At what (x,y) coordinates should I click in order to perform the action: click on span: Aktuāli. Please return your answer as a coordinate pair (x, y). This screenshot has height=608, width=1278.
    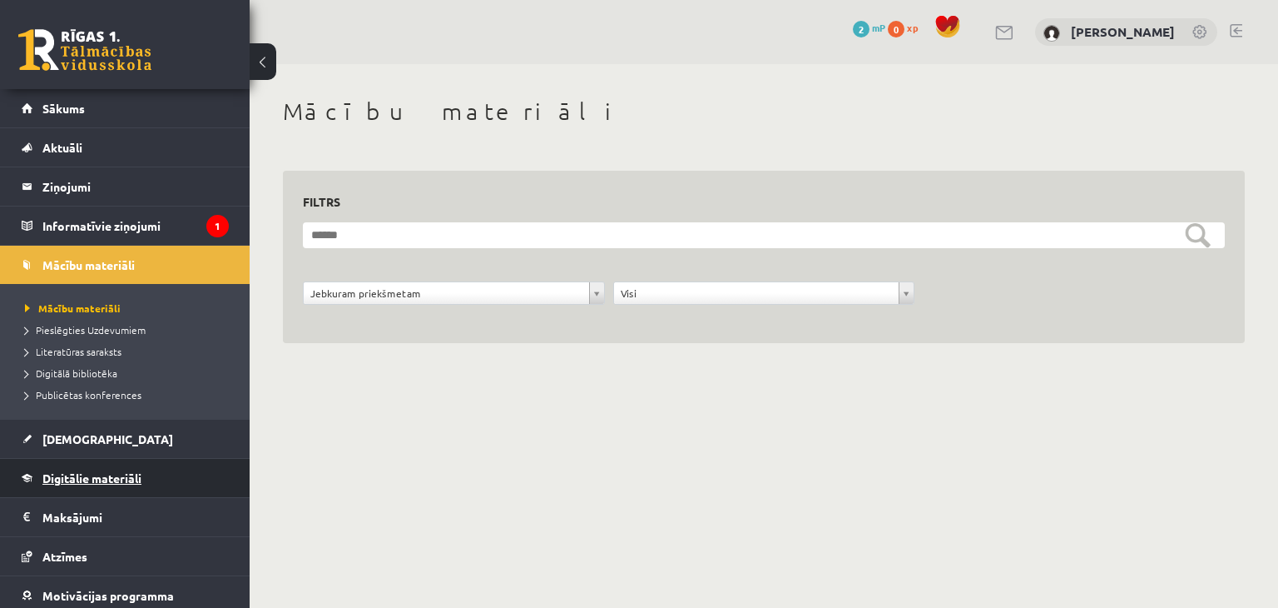
    Looking at the image, I should click on (62, 147).